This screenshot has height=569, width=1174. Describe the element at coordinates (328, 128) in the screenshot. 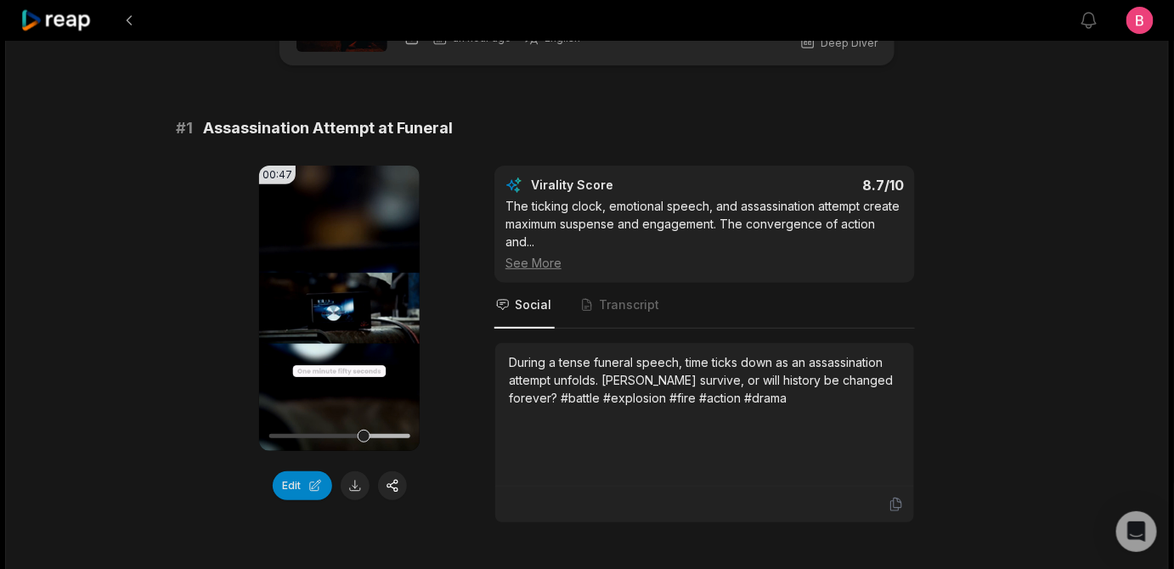

I see `span: Assassination Attempt at Funeral` at that location.